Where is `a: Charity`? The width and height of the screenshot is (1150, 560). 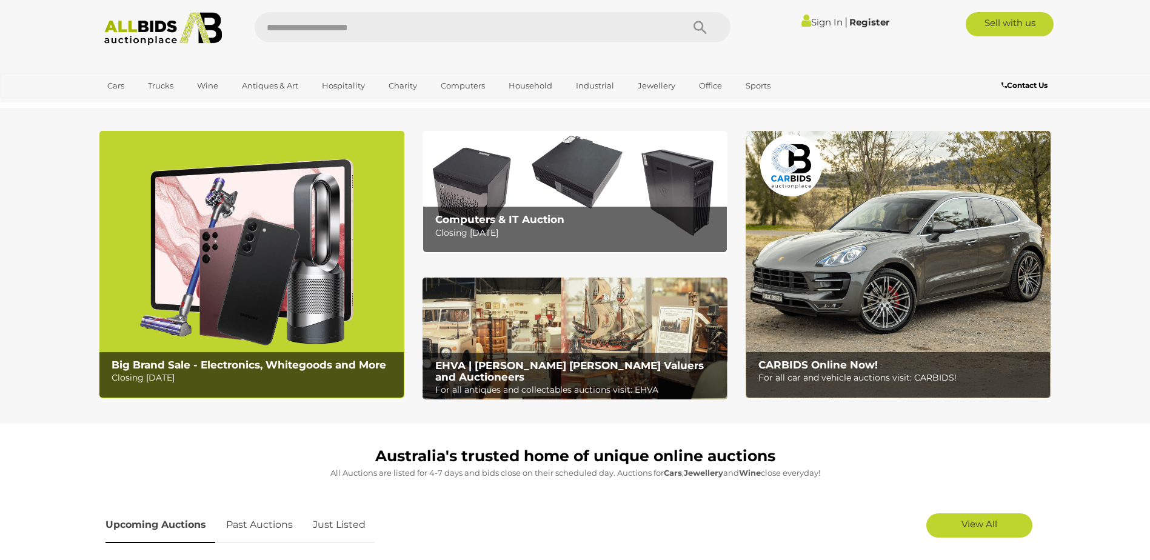
a: Charity is located at coordinates (403, 85).